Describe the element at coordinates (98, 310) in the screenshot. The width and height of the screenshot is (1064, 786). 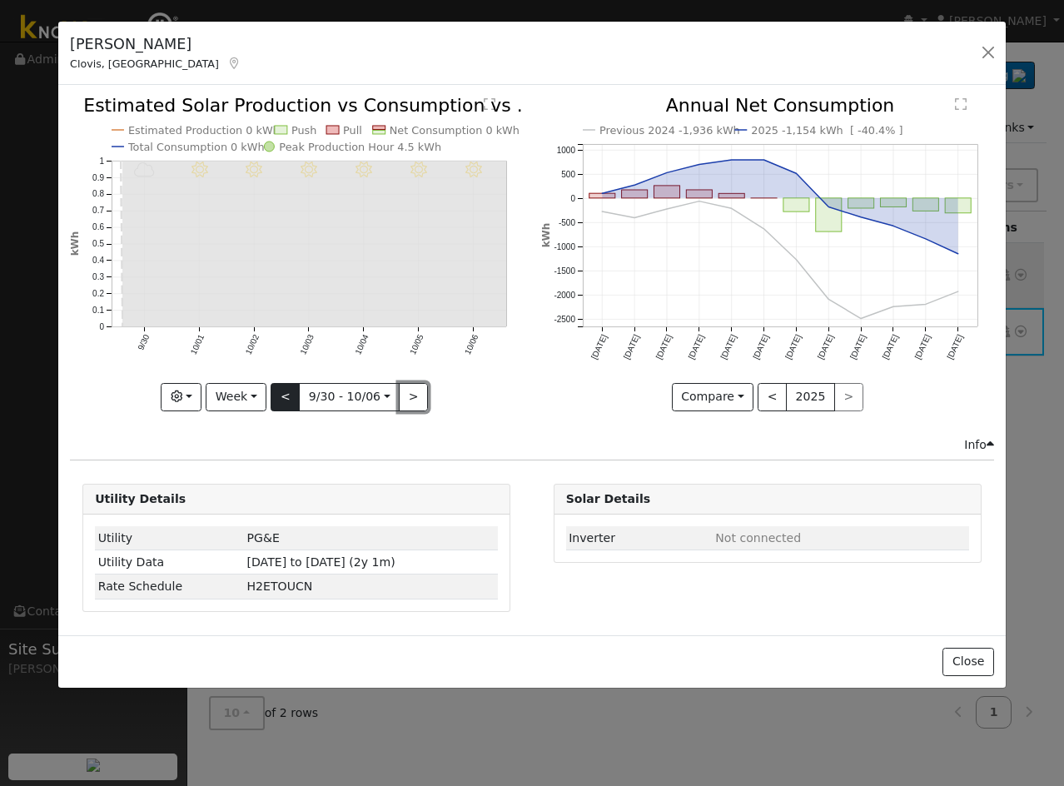
I see `text: 0.1` at that location.